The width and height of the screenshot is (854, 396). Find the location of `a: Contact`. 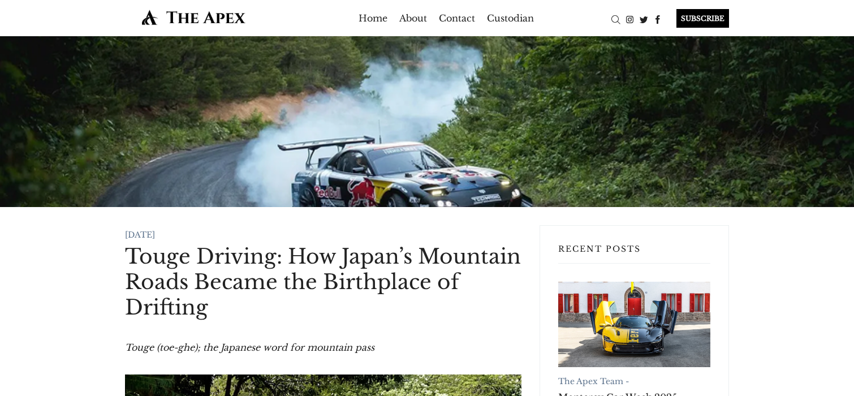

a: Contact is located at coordinates (457, 18).